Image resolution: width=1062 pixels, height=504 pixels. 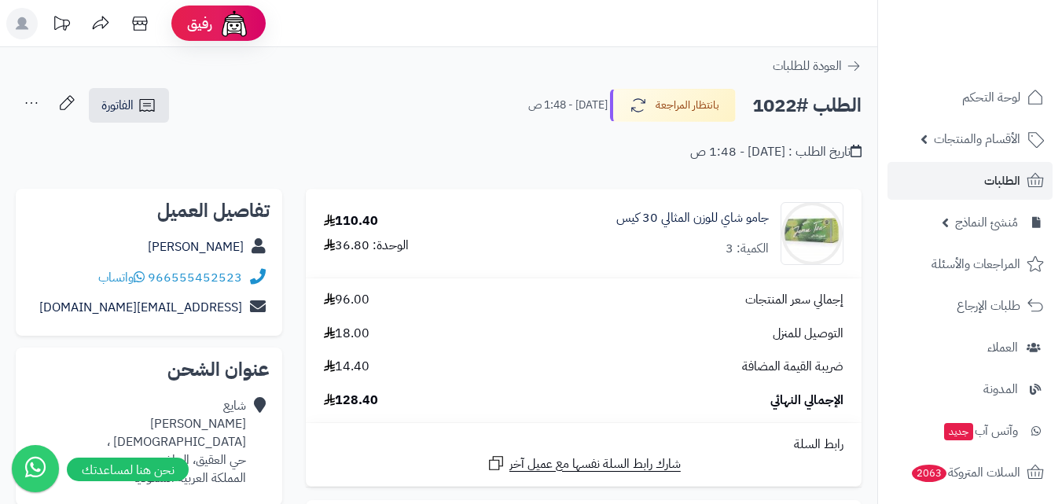 I want to click on a: السلات المتروكة2063, so click(x=970, y=472).